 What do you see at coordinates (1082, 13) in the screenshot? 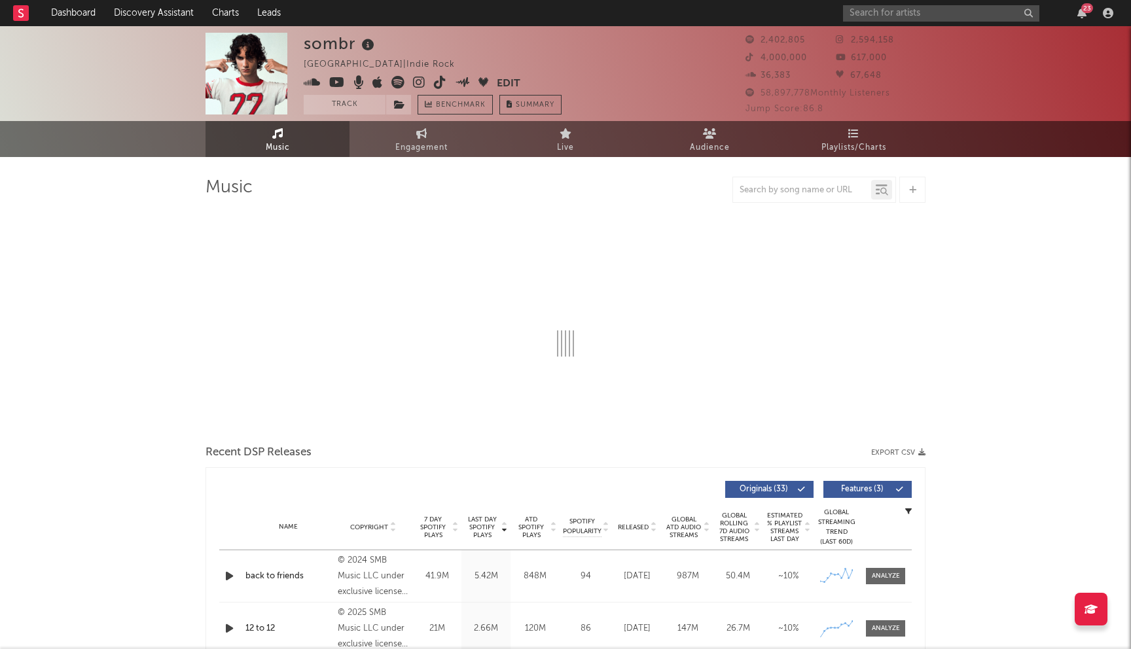
I see `button: 23` at bounding box center [1082, 13].